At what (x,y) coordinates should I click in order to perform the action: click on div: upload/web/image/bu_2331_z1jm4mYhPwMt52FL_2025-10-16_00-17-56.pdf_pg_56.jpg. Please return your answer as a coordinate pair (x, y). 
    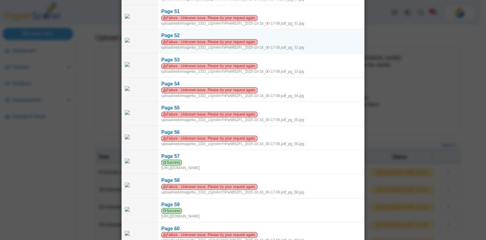
    Looking at the image, I should click on (261, 141).